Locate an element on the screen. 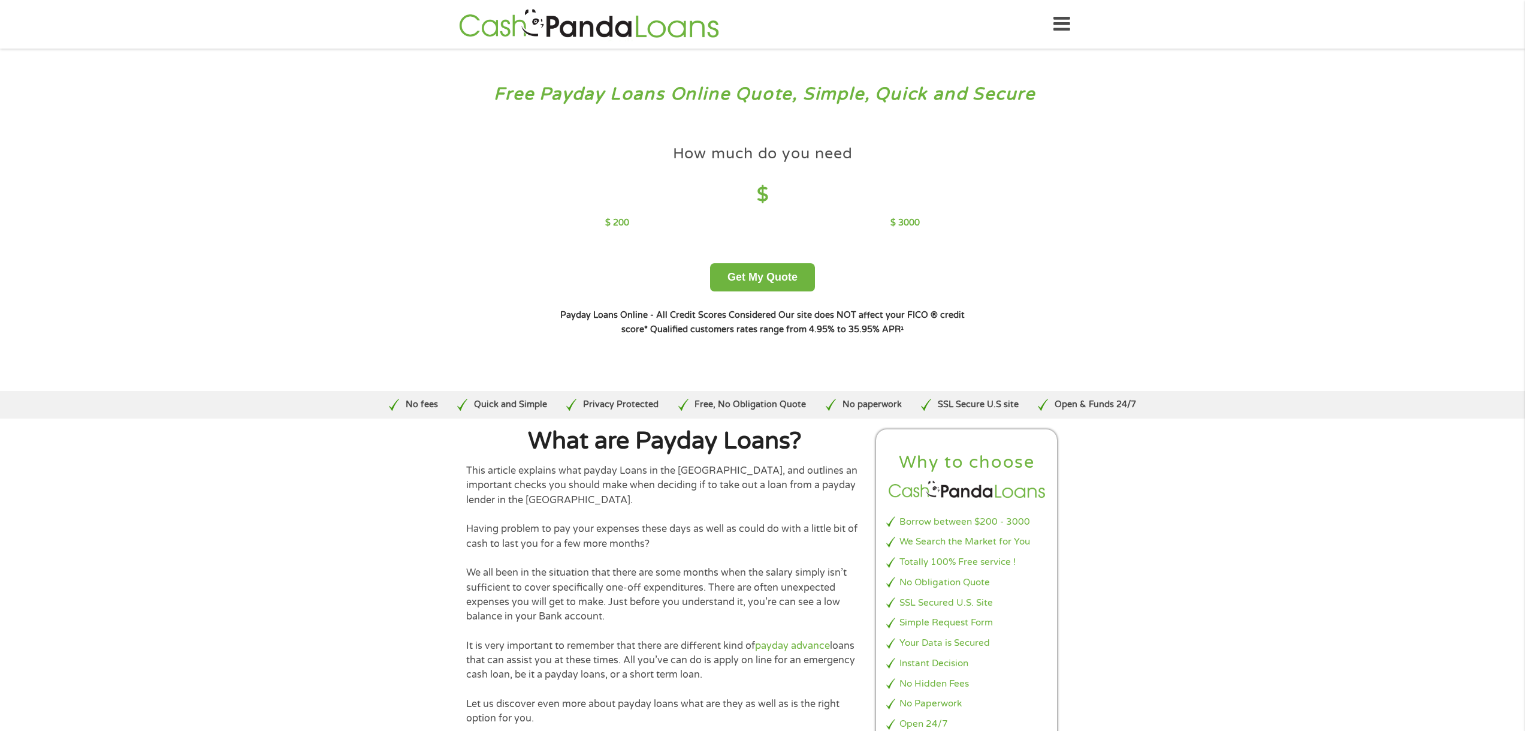  li: No Paperwork is located at coordinates (967, 703).